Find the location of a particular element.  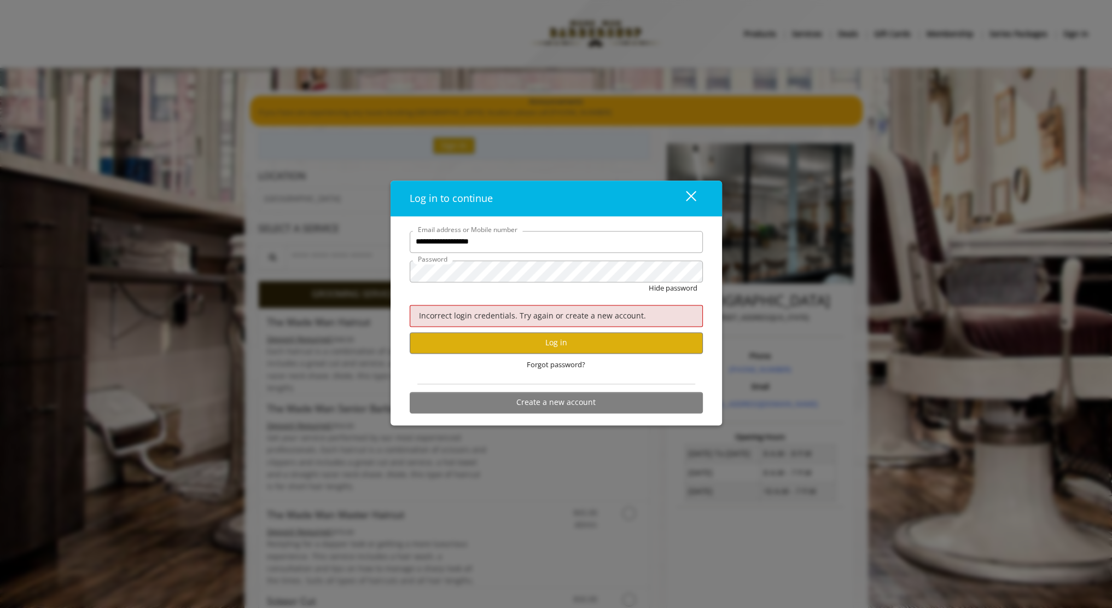

span: Incorrect login credentials. Try again or create a new account. is located at coordinates (532, 315).